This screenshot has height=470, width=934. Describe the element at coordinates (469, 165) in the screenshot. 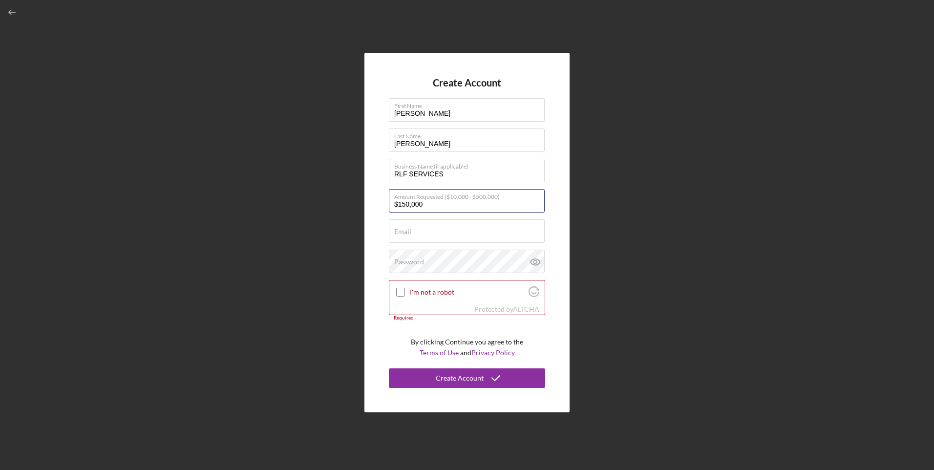

I see `label: Business Name (if applicable)` at that location.